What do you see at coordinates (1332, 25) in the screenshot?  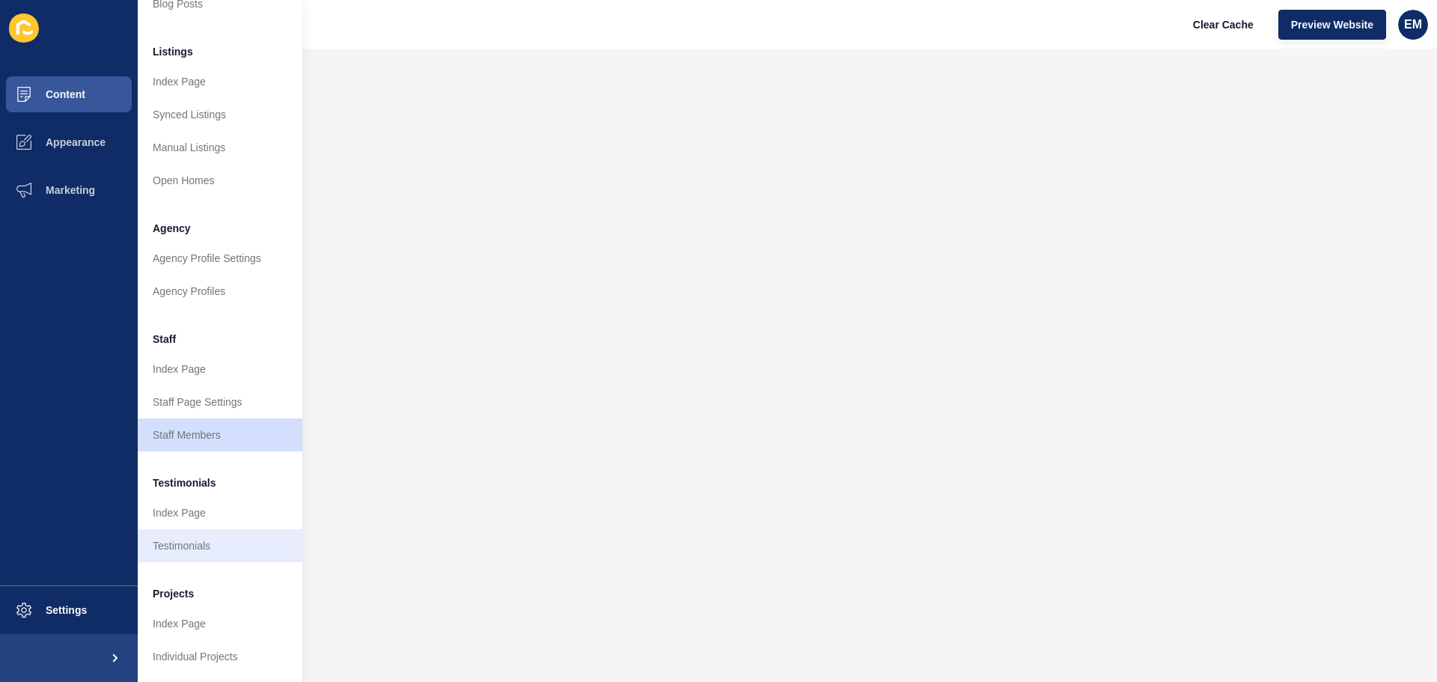 I see `button: Preview Website` at bounding box center [1332, 25].